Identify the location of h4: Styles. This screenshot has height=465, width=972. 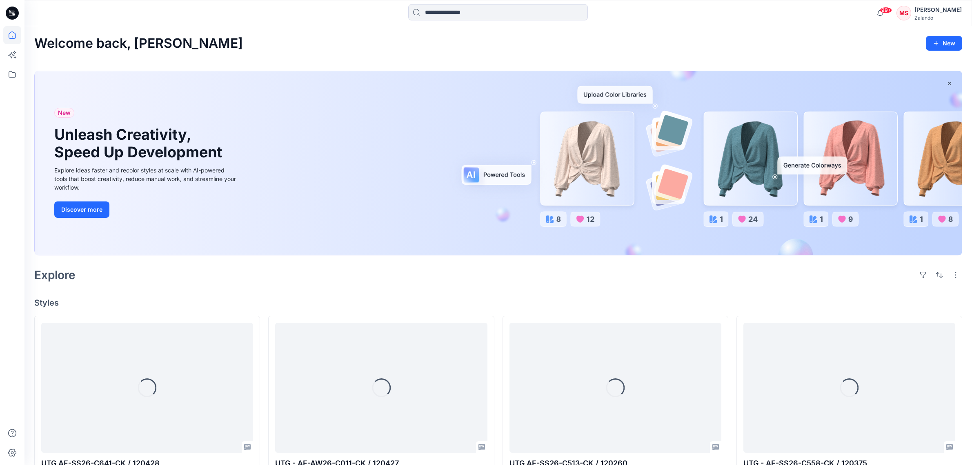
(498, 303).